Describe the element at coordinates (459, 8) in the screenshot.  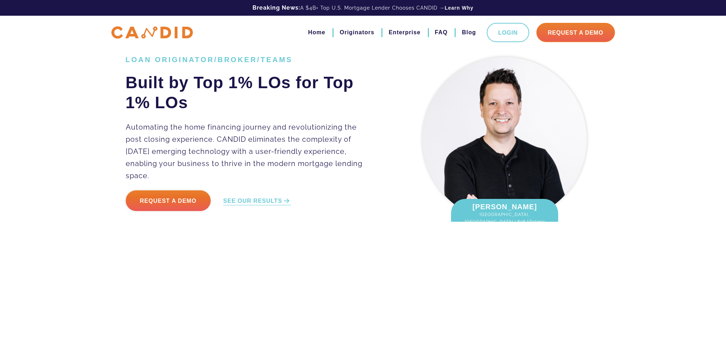
I see `a: Learn Why` at that location.